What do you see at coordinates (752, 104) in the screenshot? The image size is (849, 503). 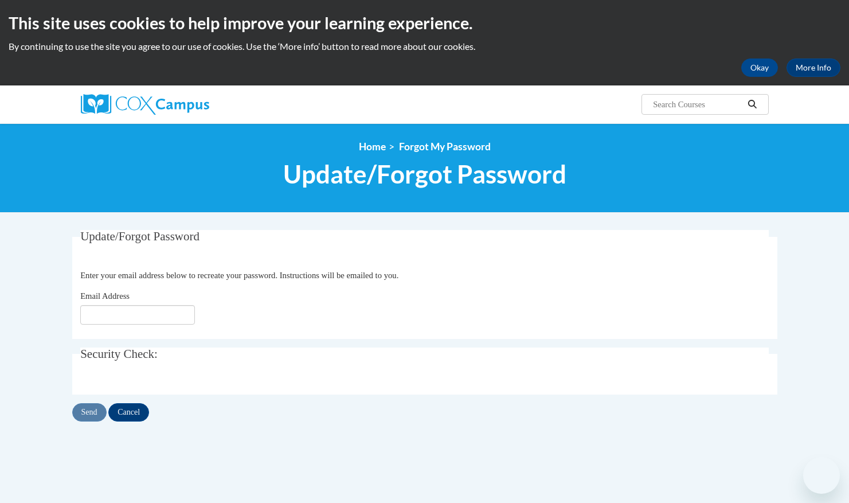 I see `button: Search` at bounding box center [752, 104].